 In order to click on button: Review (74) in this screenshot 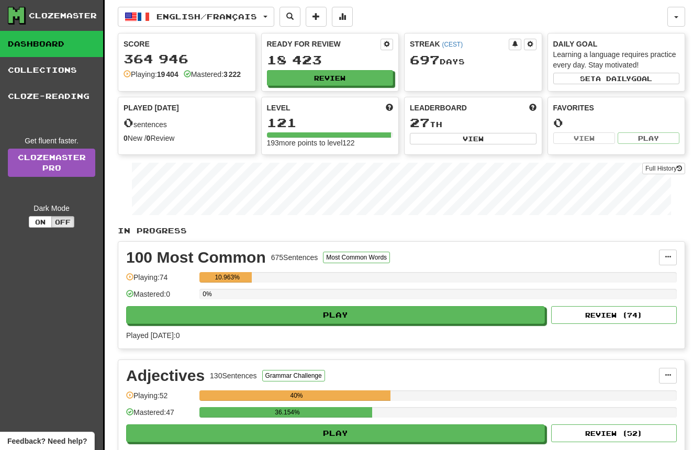, I will do `click(614, 315)`.